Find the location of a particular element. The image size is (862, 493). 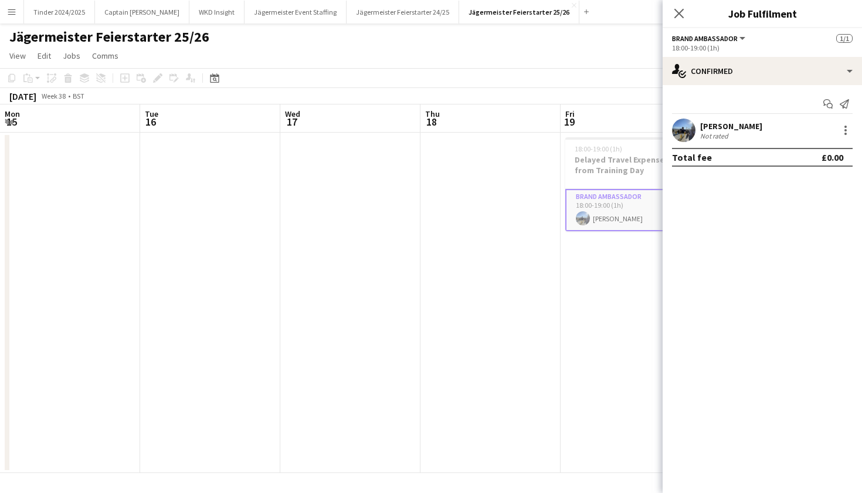

span: View is located at coordinates (18, 56).